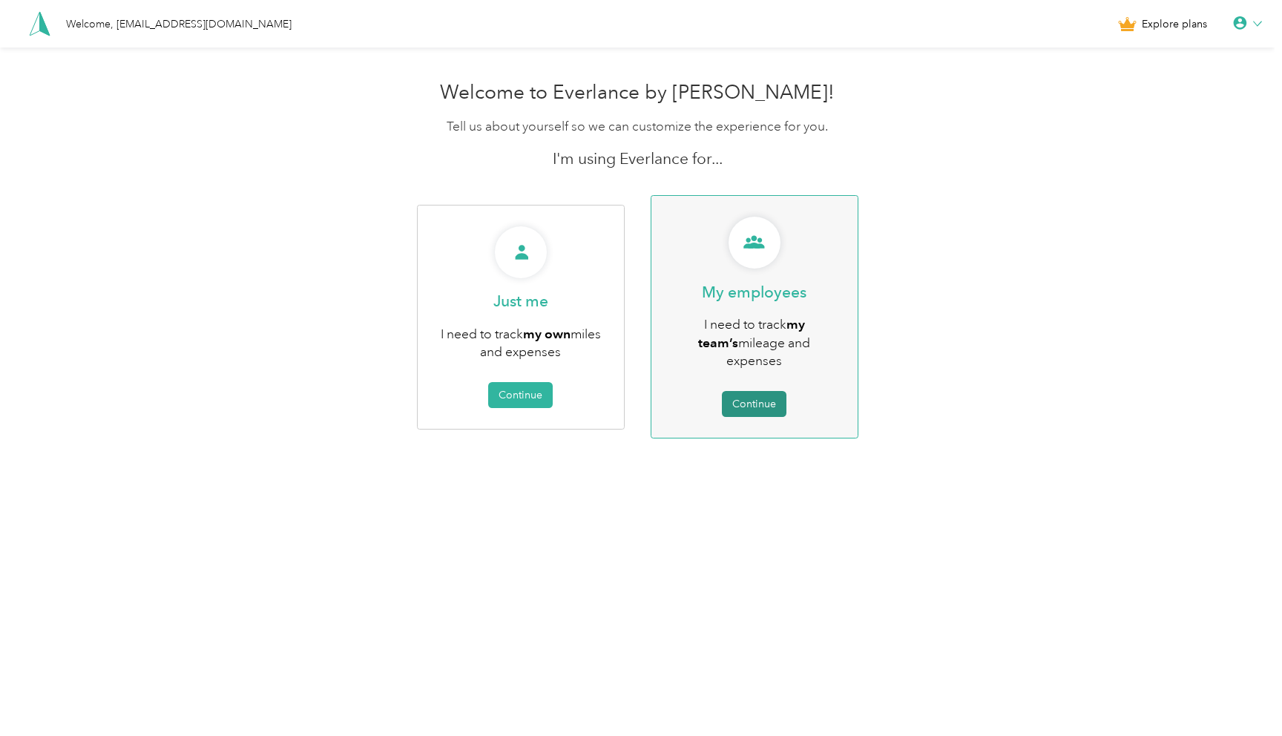  What do you see at coordinates (754, 342) in the screenshot?
I see `span: I need to track mileage and expenses` at bounding box center [754, 342].